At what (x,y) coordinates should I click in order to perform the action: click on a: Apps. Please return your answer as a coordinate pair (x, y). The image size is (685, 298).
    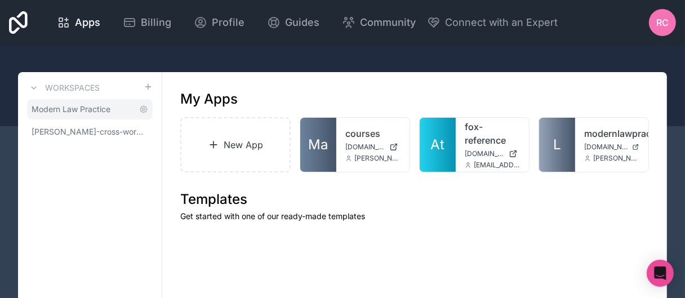
    Looking at the image, I should click on (78, 23).